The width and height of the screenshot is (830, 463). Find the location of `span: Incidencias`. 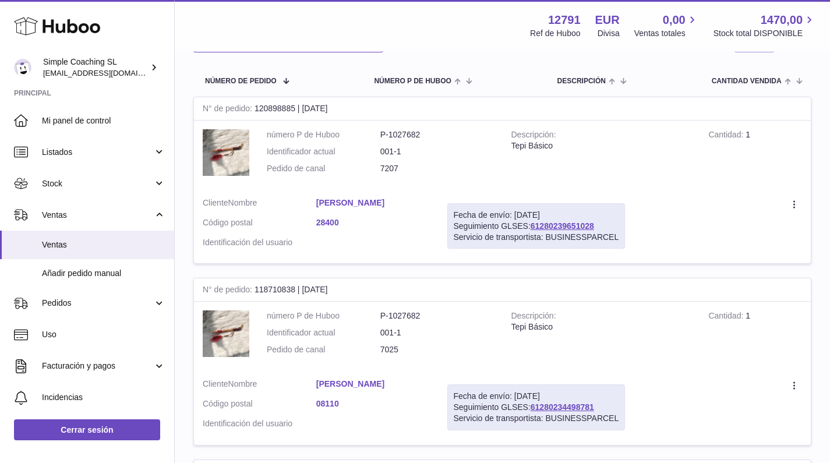

span: Incidencias is located at coordinates (104, 397).